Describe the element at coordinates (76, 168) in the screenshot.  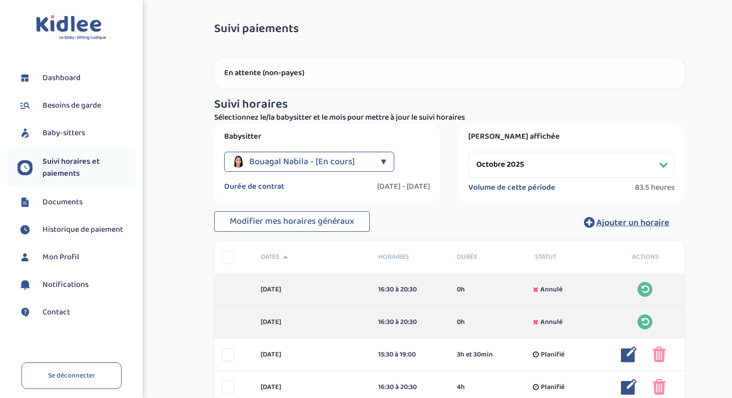
I see `a: Suivi horaires et paiements` at that location.